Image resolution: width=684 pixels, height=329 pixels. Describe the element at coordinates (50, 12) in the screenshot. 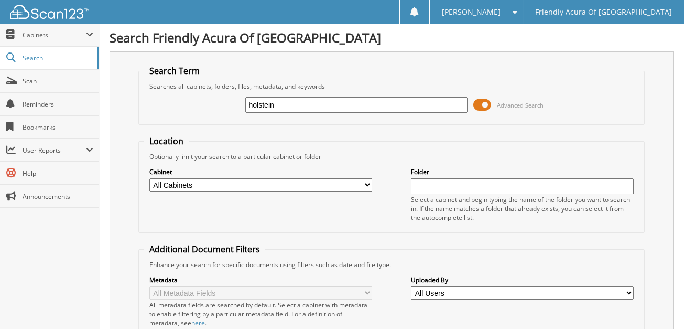

I see `img: scan123-logo-white.svg` at that location.